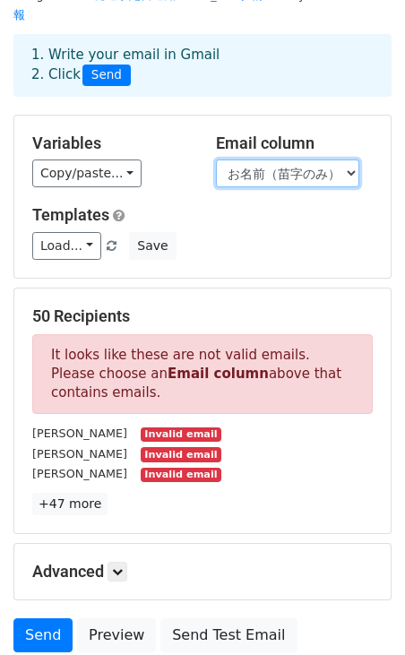 This screenshot has width=405, height=655. Describe the element at coordinates (202, 572) in the screenshot. I see `h5: Advanced` at that location.